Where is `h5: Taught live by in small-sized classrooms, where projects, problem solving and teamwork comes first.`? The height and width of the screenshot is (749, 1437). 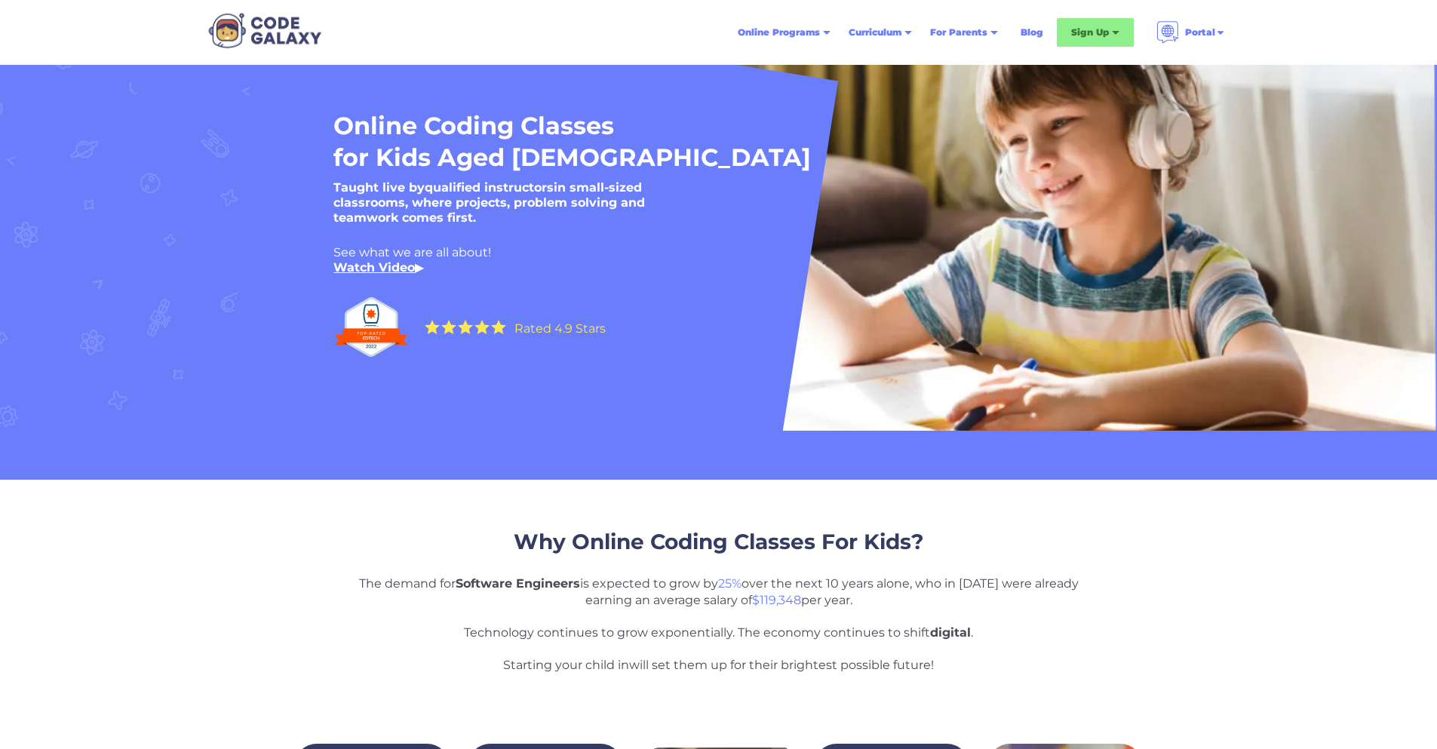
h5: Taught live by in small-sized classrooms, where projects, problem solving and teamwork comes first. is located at coordinates (522, 203).